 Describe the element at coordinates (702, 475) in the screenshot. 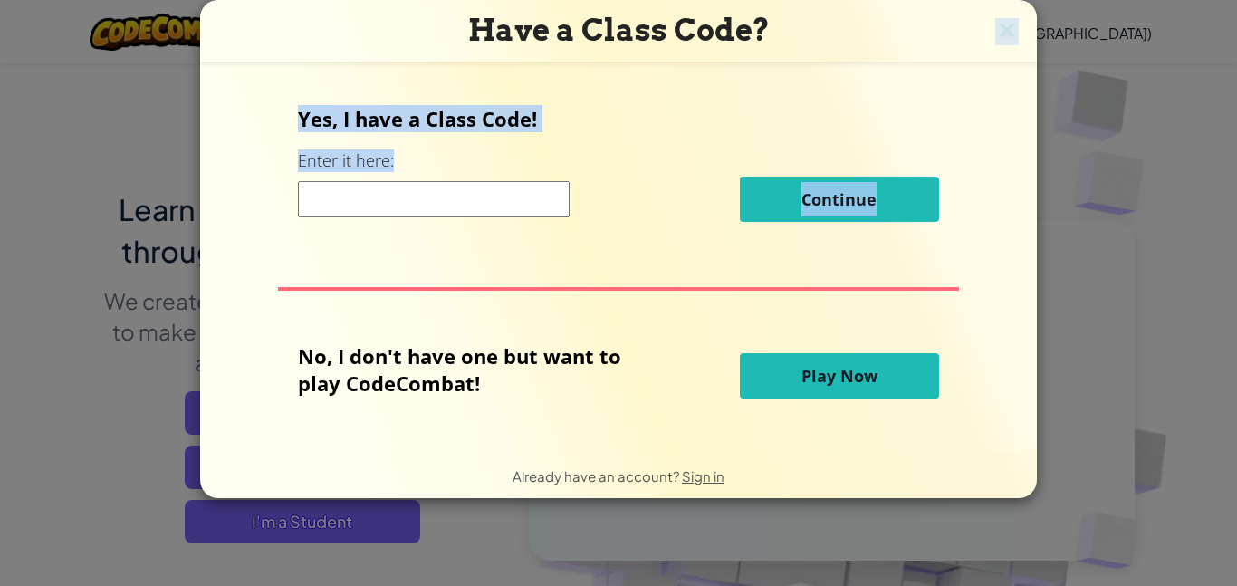

I see `a: Sign in` at that location.